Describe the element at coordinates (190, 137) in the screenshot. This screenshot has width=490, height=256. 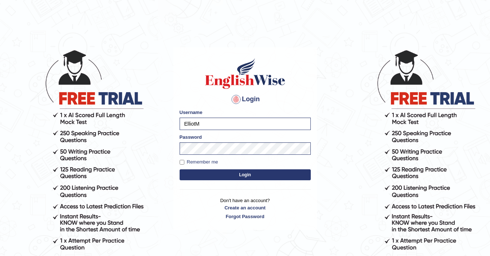
I see `label: Password` at that location.